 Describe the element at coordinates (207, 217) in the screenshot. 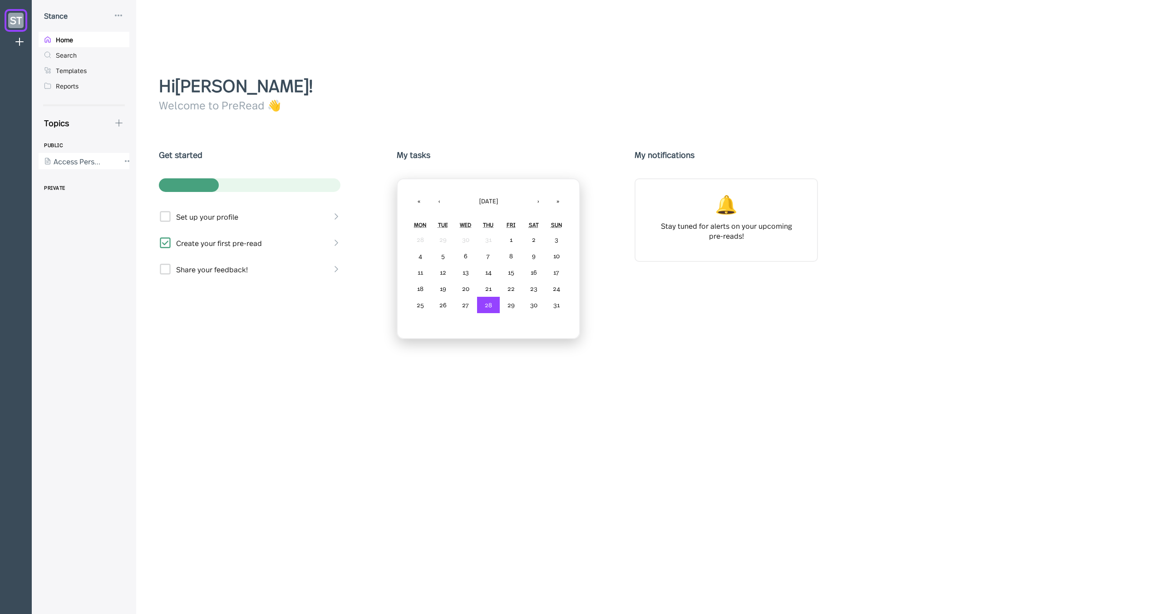

I see `div: Set up your profile` at that location.